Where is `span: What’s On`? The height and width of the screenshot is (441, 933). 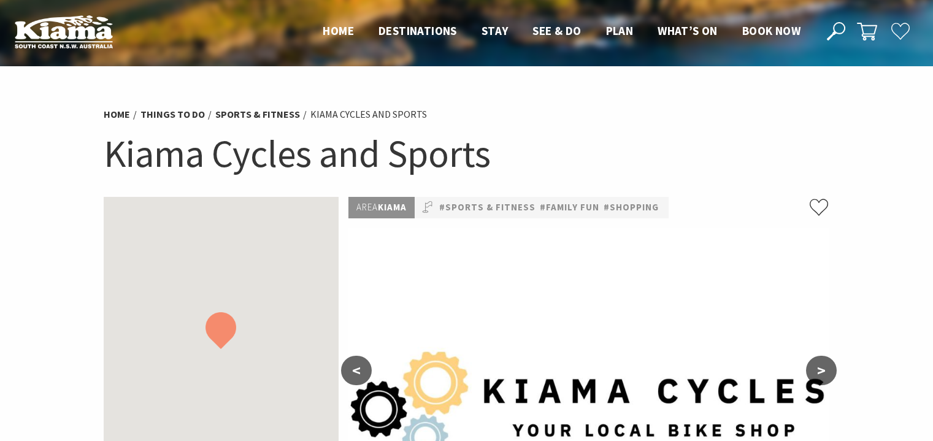
span: What’s On is located at coordinates (688, 31).